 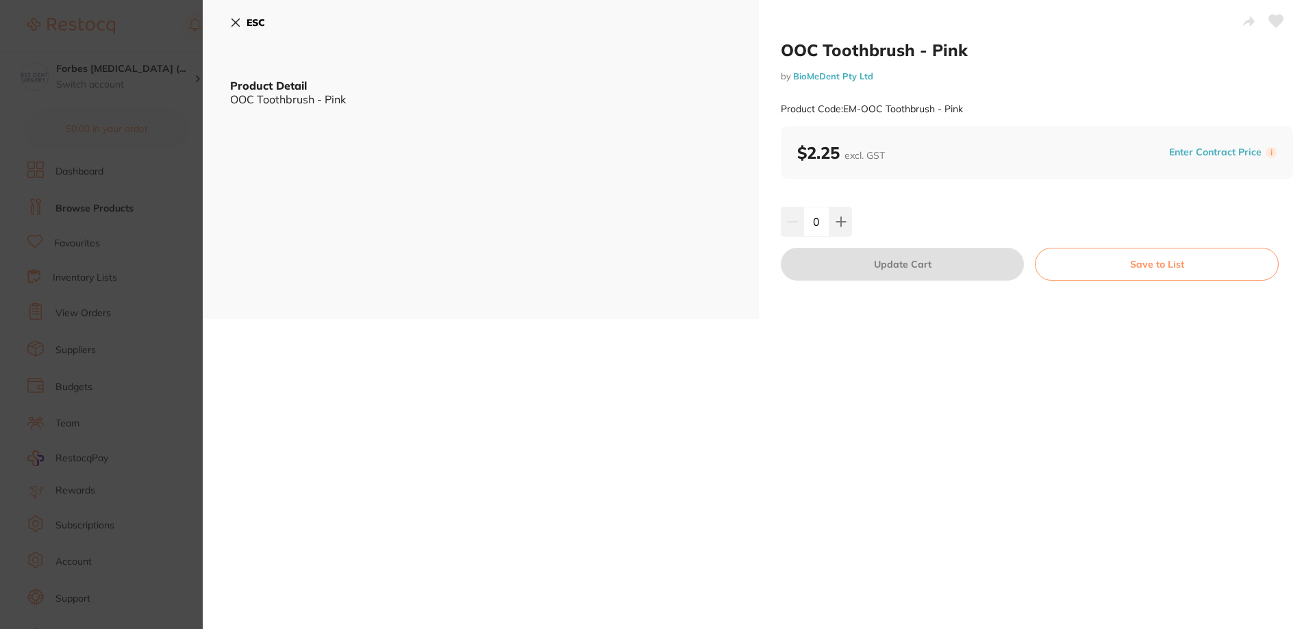 What do you see at coordinates (1037, 50) in the screenshot?
I see `h2: OOC Toothbrush - Pink` at bounding box center [1037, 50].